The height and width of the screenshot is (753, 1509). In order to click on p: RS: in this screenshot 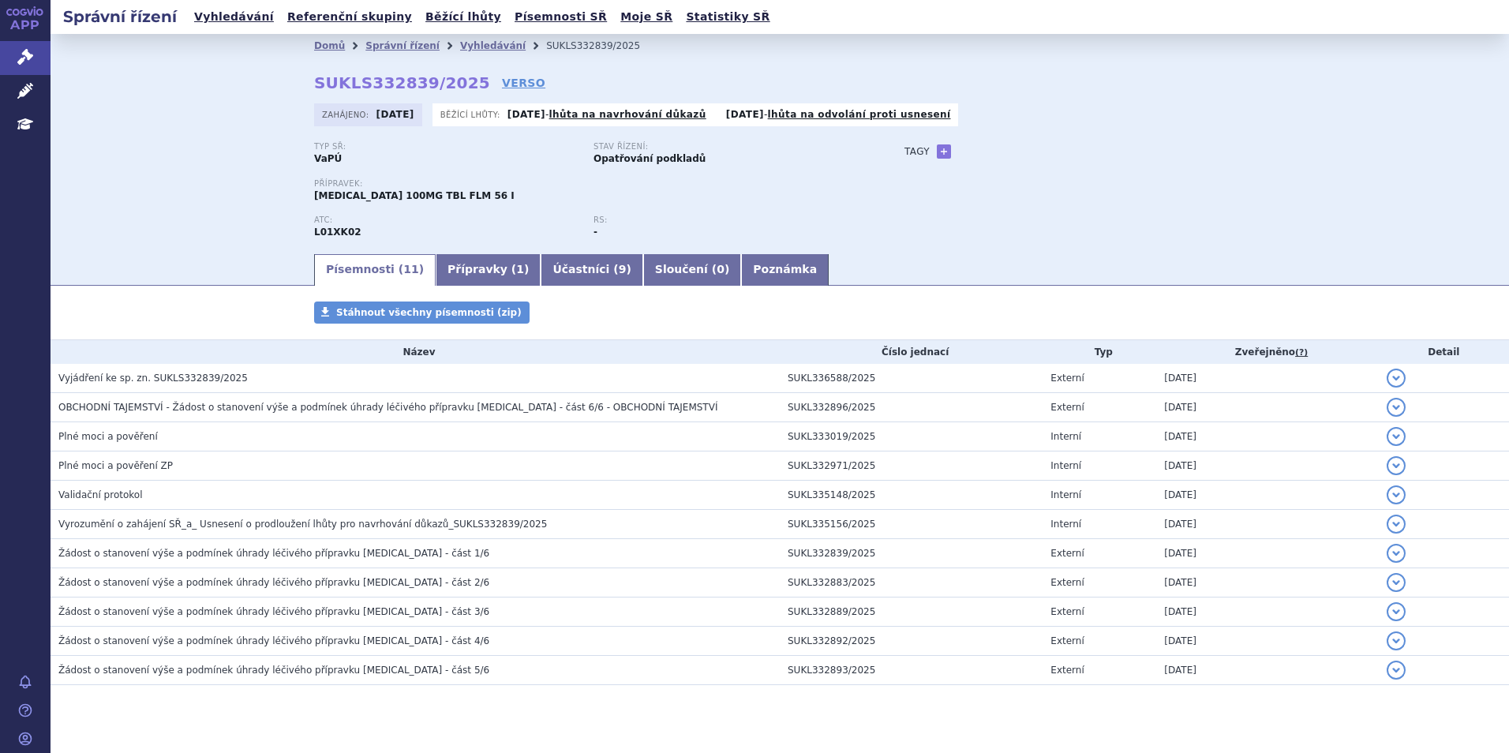, I will do `click(725, 220)`.